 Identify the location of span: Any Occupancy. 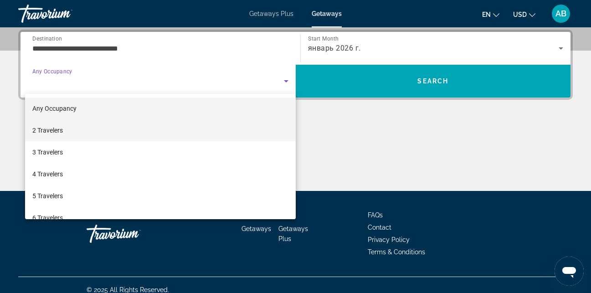
(54, 108).